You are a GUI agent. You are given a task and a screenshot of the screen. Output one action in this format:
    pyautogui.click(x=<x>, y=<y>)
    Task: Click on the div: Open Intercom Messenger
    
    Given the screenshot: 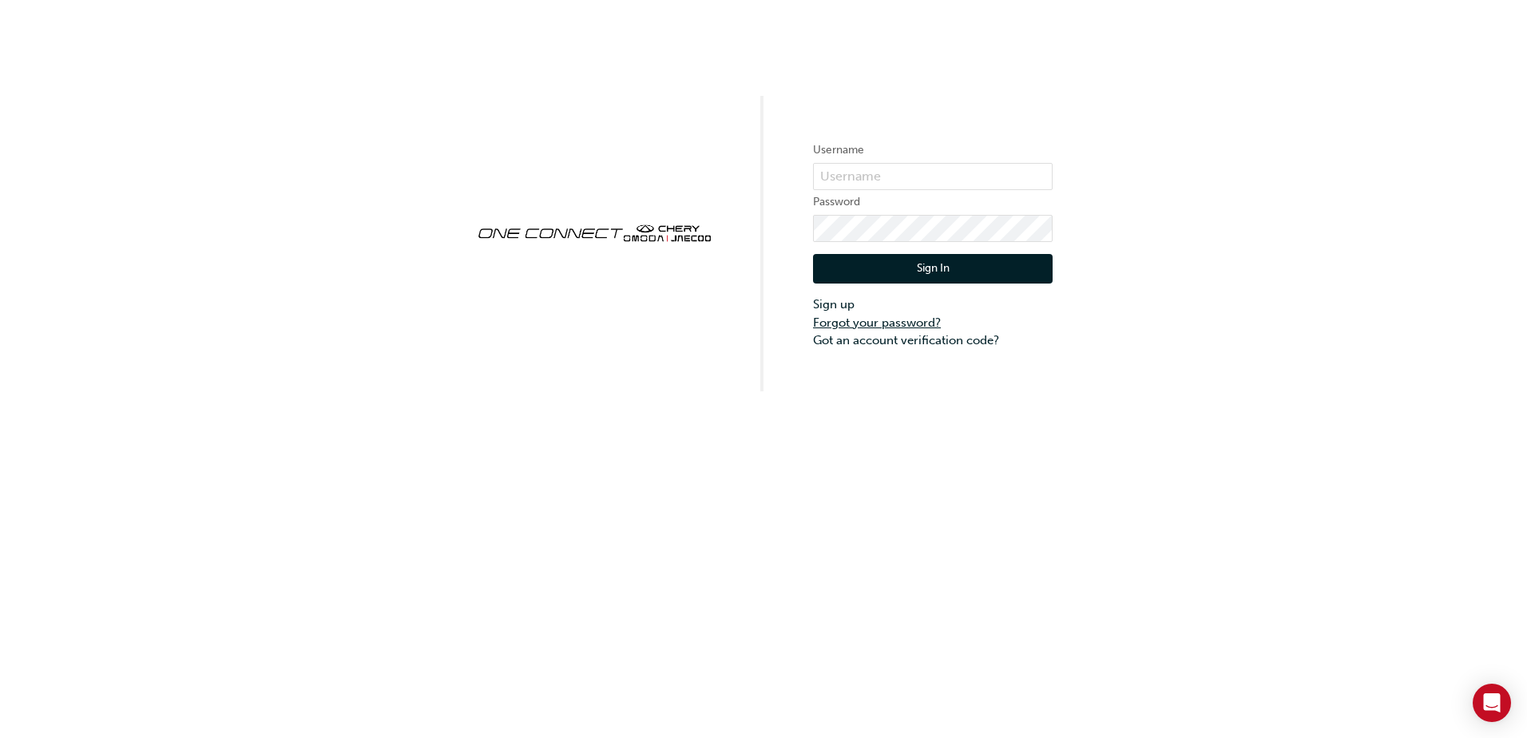 What is the action you would take?
    pyautogui.click(x=1492, y=703)
    